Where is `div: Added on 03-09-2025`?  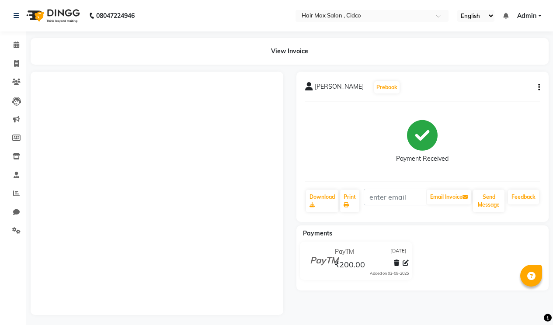 div: Added on 03-09-2025 is located at coordinates (389, 274).